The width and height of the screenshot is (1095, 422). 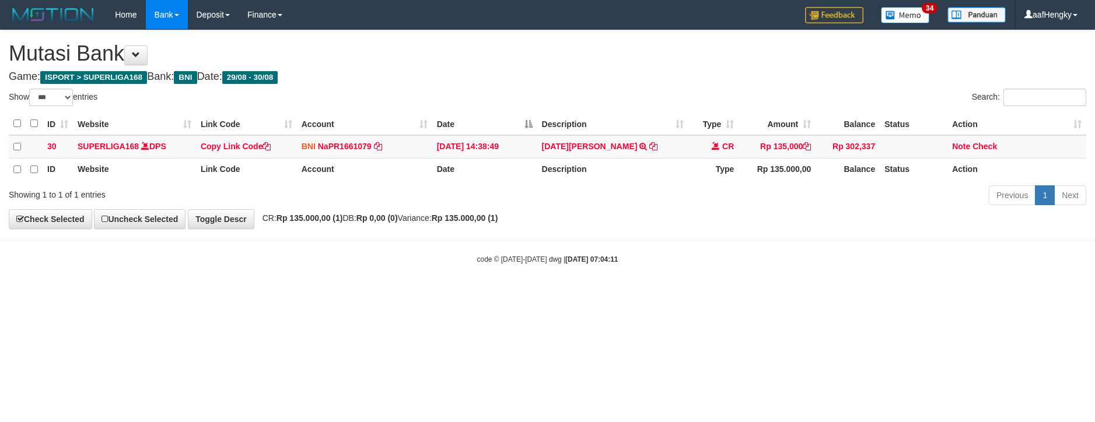 I want to click on th: Link Code, so click(x=246, y=169).